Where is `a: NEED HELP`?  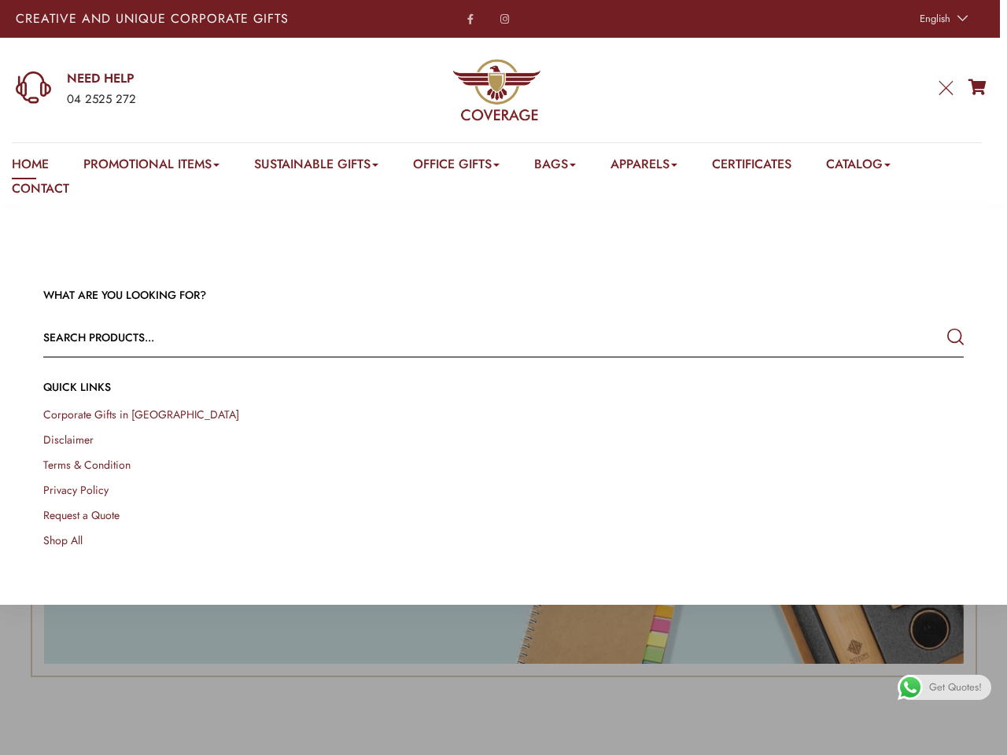 a: NEED HELP is located at coordinates (195, 79).